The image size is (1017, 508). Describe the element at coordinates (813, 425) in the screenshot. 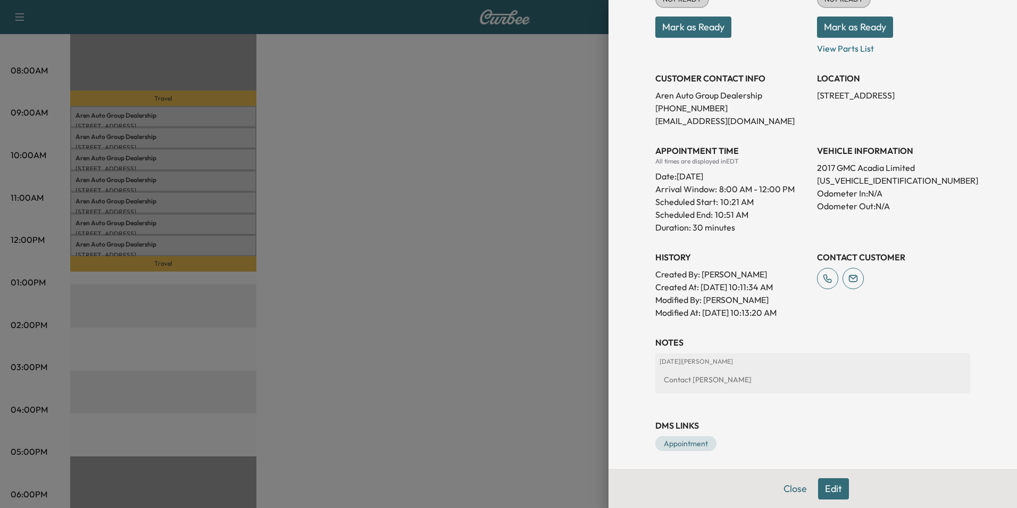

I see `h3: DMS Links` at that location.